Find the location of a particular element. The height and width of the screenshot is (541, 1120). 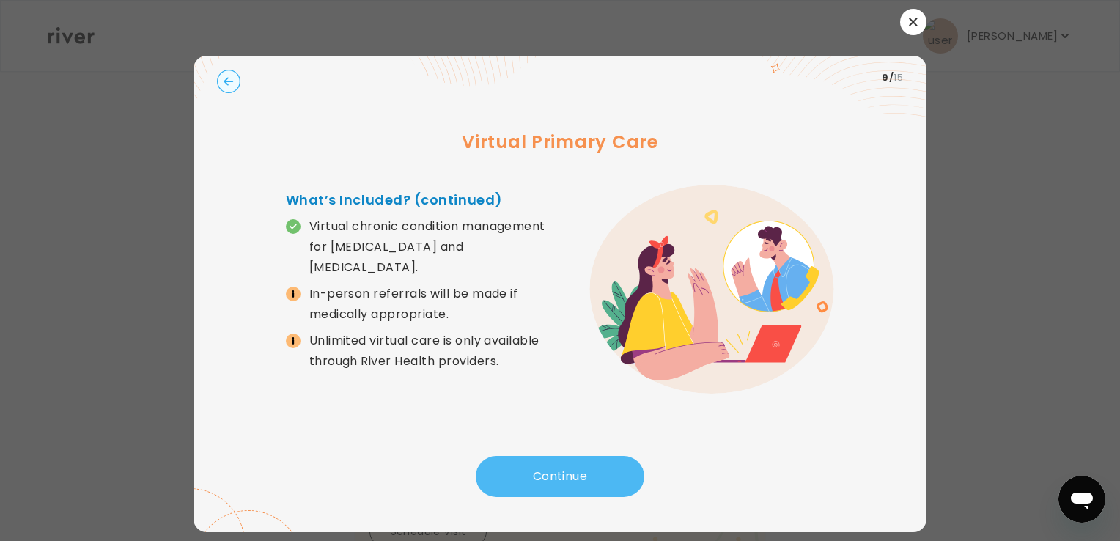

button: Continue is located at coordinates (560, 476).